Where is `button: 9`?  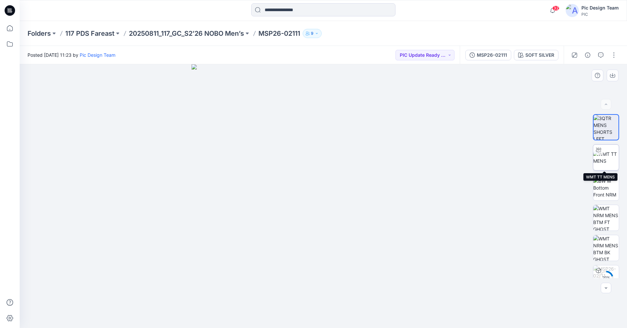 button: 9 is located at coordinates (312, 33).